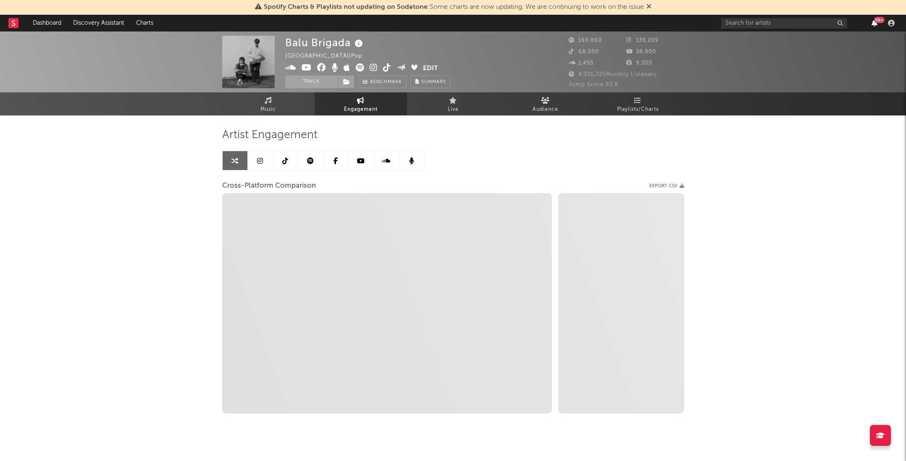 The width and height of the screenshot is (906, 461). I want to click on input: Search for artists, so click(784, 23).